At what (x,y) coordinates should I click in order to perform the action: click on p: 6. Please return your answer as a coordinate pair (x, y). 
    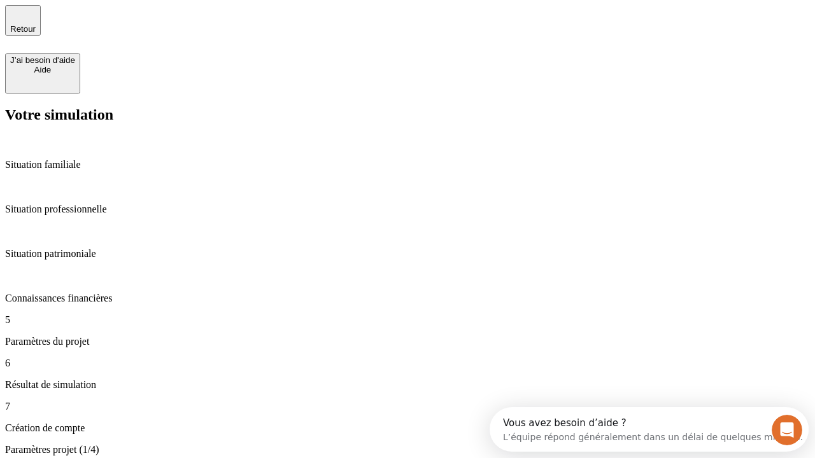
    Looking at the image, I should click on (408, 364).